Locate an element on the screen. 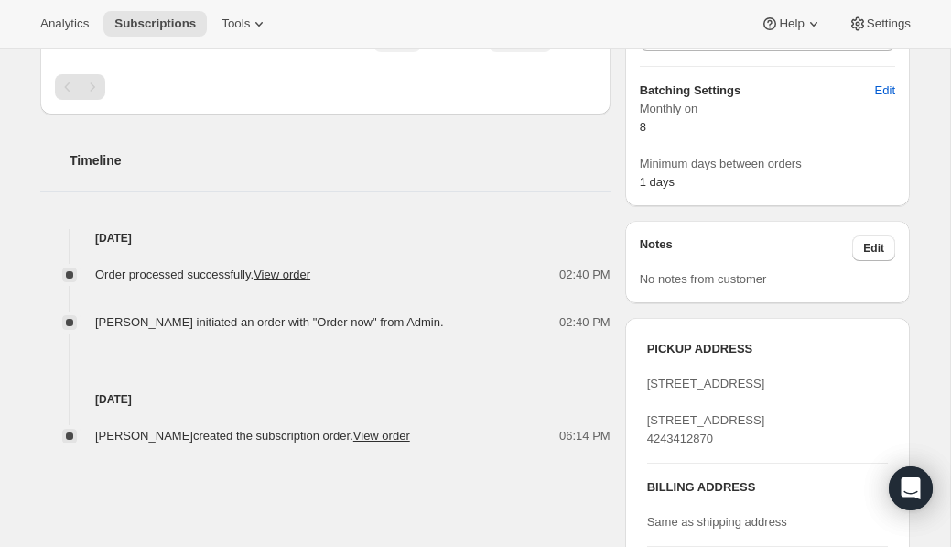 The image size is (951, 547). span: Analytics is located at coordinates (64, 24).